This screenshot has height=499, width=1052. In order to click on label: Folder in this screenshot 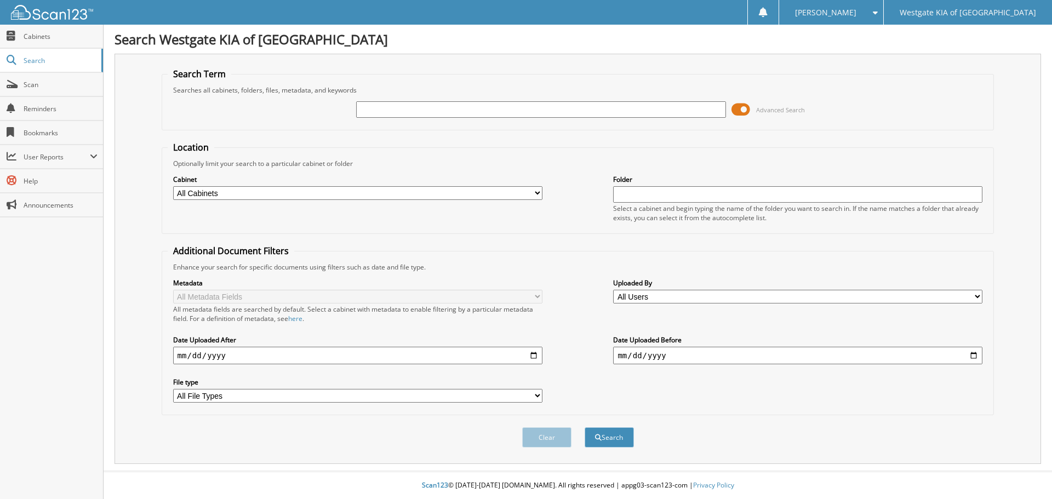, I will do `click(798, 179)`.